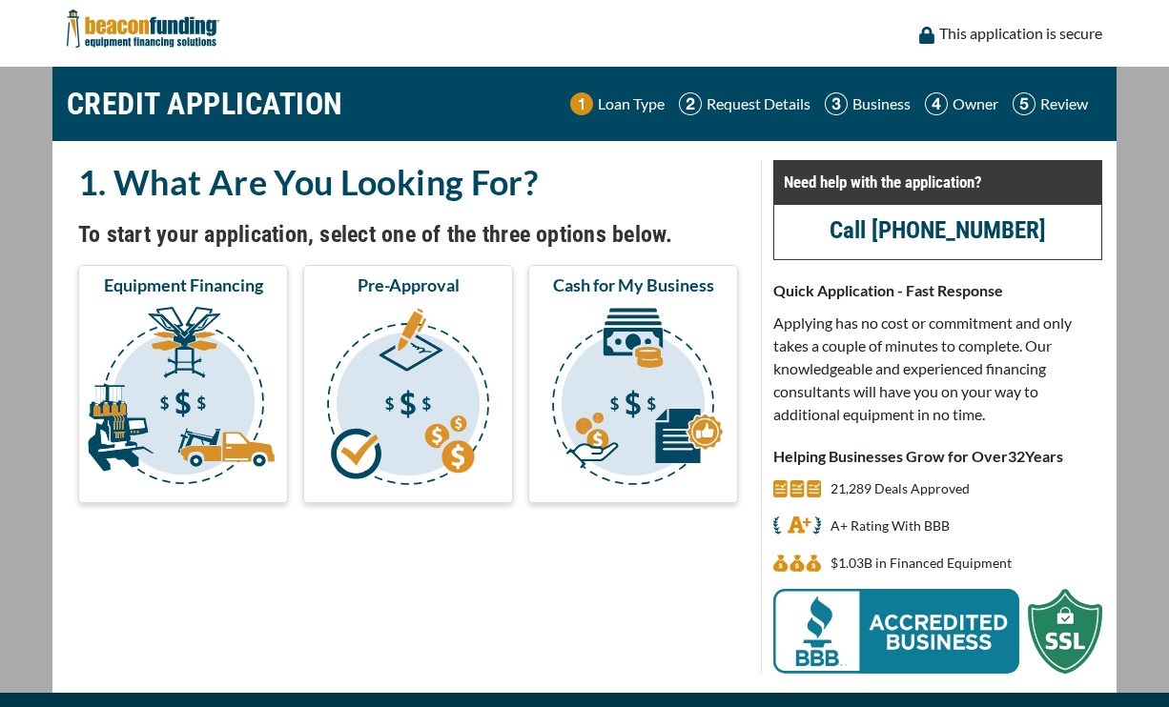 The height and width of the screenshot is (707, 1169). I want to click on button: Cash for My Business, so click(633, 384).